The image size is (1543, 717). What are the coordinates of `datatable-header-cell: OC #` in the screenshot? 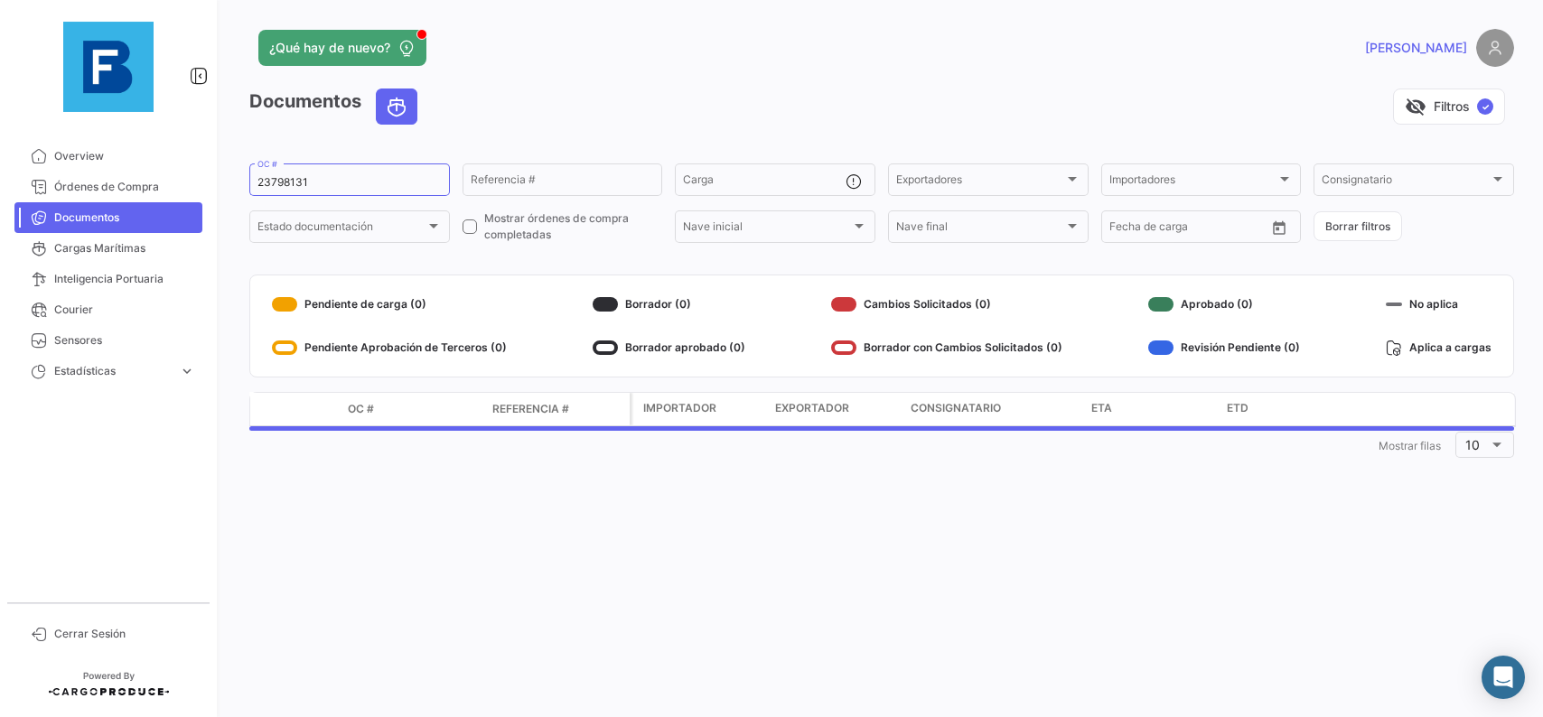 It's located at (413, 409).